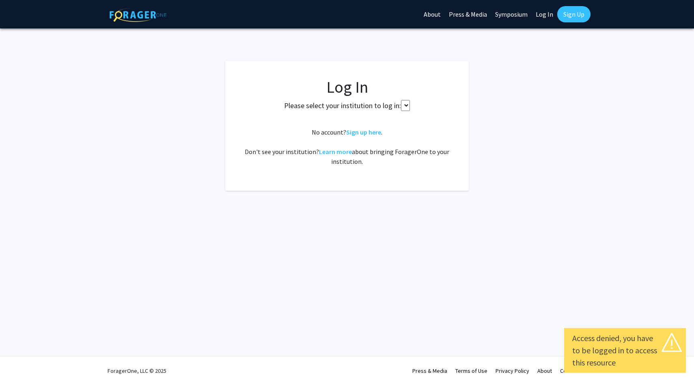 This screenshot has height=385, width=694. What do you see at coordinates (343, 105) in the screenshot?
I see `label: Please select your institution to log in:` at bounding box center [343, 105].